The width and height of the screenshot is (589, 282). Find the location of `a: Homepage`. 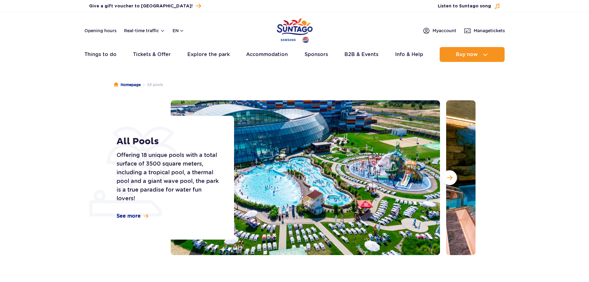

a: Homepage is located at coordinates (127, 85).